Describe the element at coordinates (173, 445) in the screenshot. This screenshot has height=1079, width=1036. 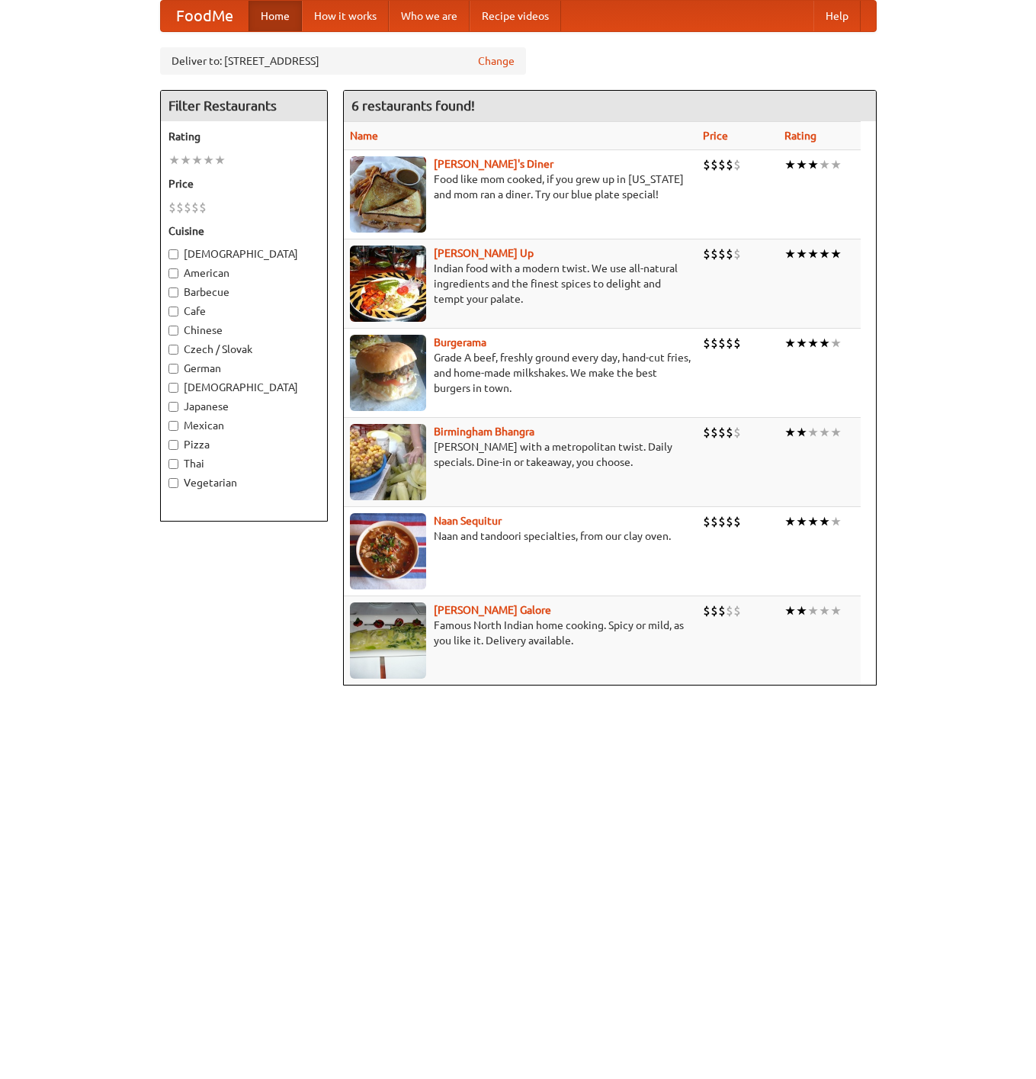
I see `input: Pizza` at that location.